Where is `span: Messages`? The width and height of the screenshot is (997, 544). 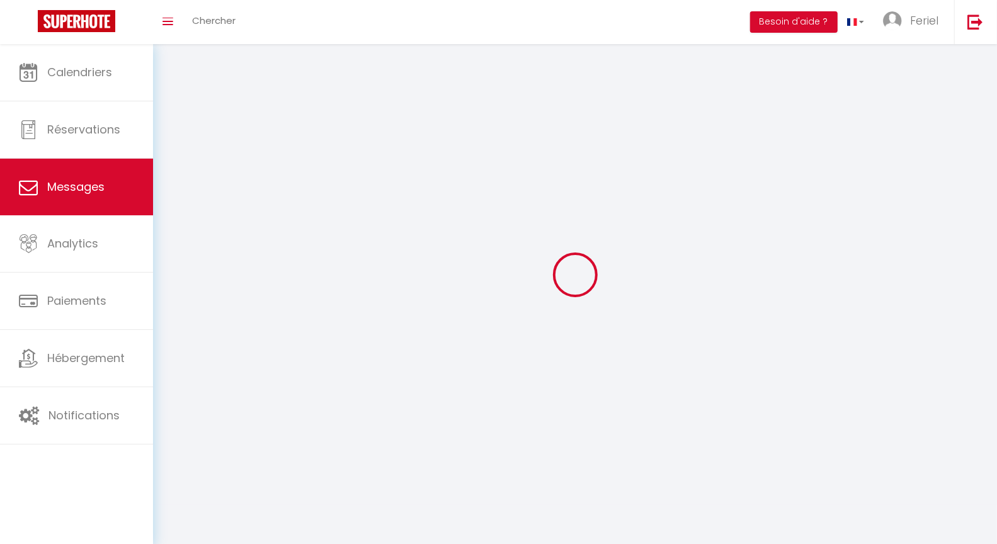
span: Messages is located at coordinates (76, 186).